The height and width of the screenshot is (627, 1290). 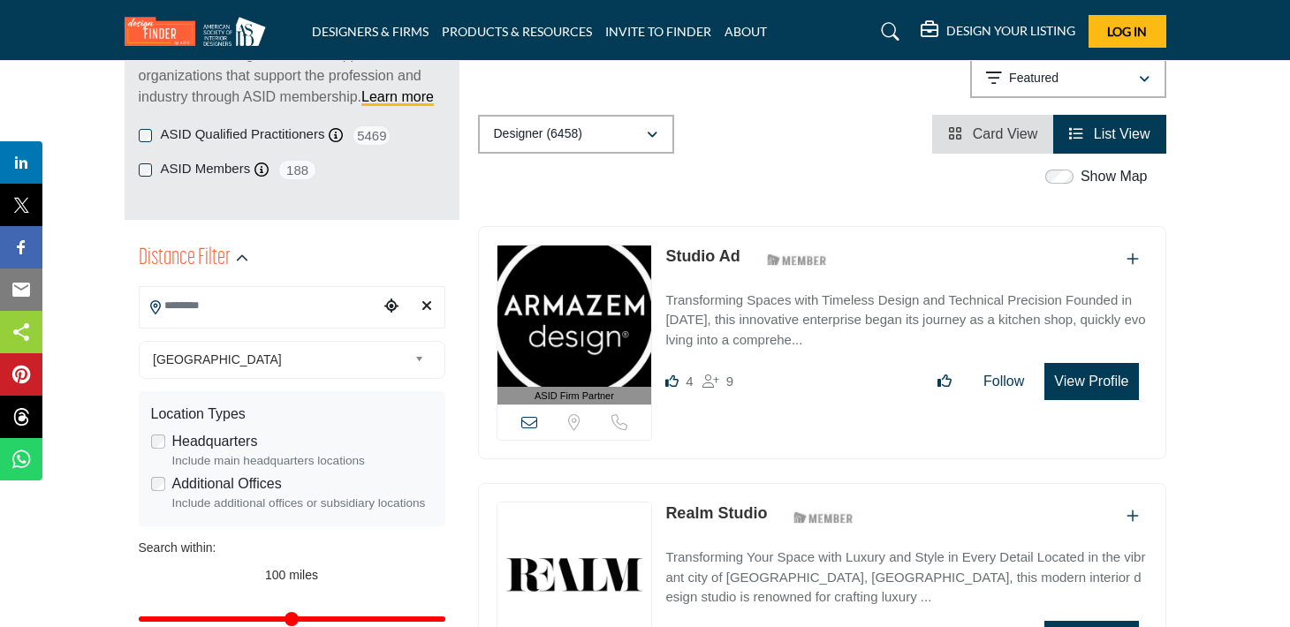 I want to click on span: 188, so click(x=297, y=170).